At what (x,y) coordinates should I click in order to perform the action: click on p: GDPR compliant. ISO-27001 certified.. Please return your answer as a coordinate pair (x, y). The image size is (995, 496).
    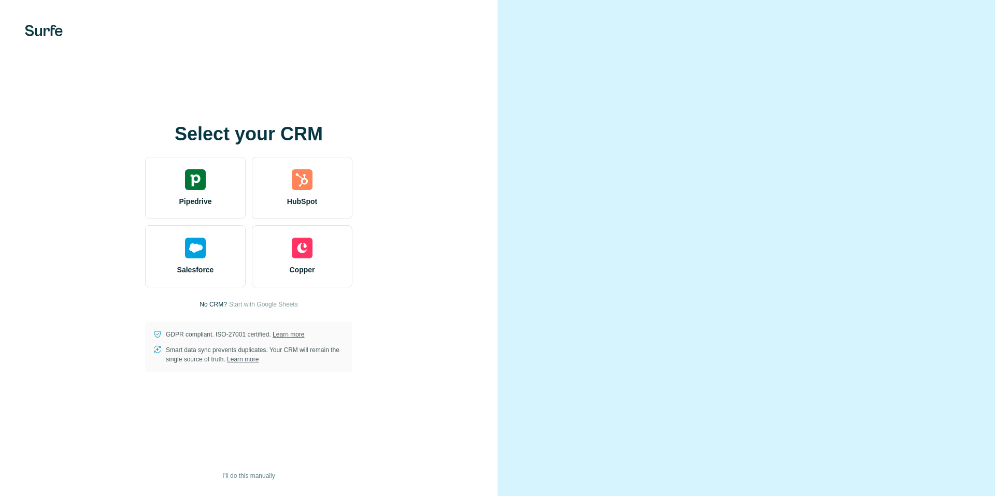
    Looking at the image, I should click on (235, 335).